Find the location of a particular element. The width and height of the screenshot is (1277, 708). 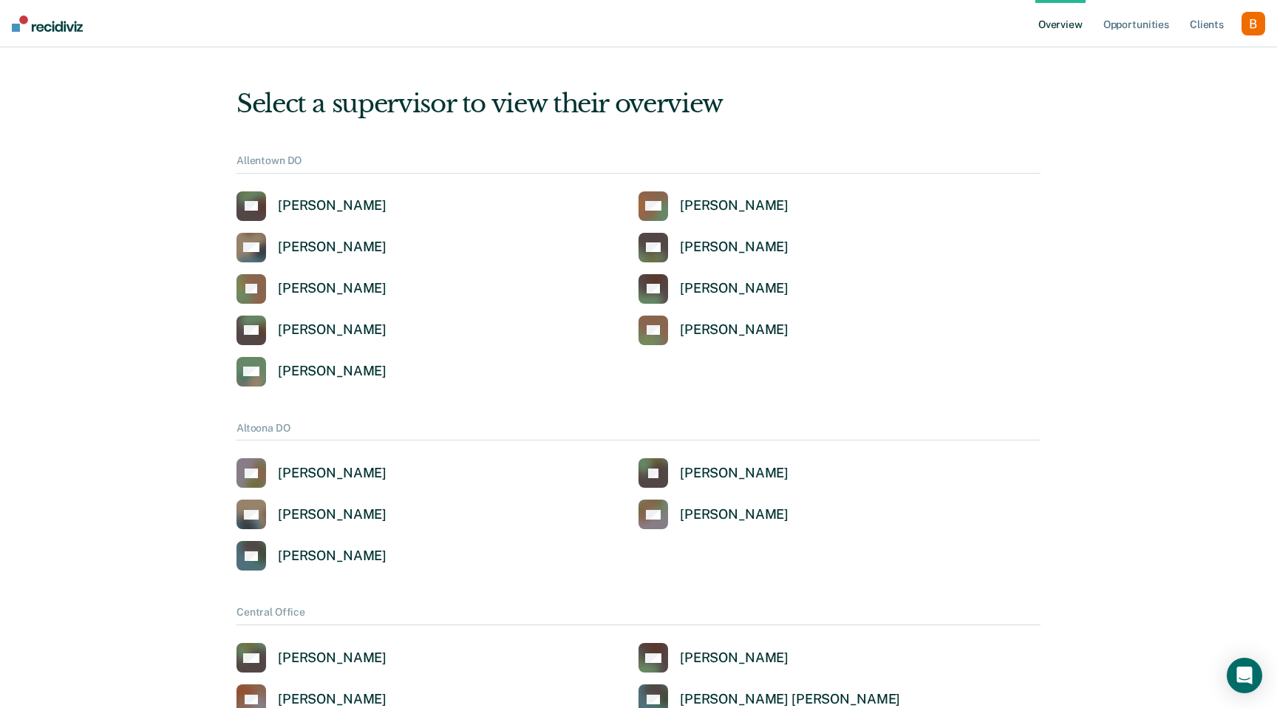

img: Recidiviz is located at coordinates (47, 24).